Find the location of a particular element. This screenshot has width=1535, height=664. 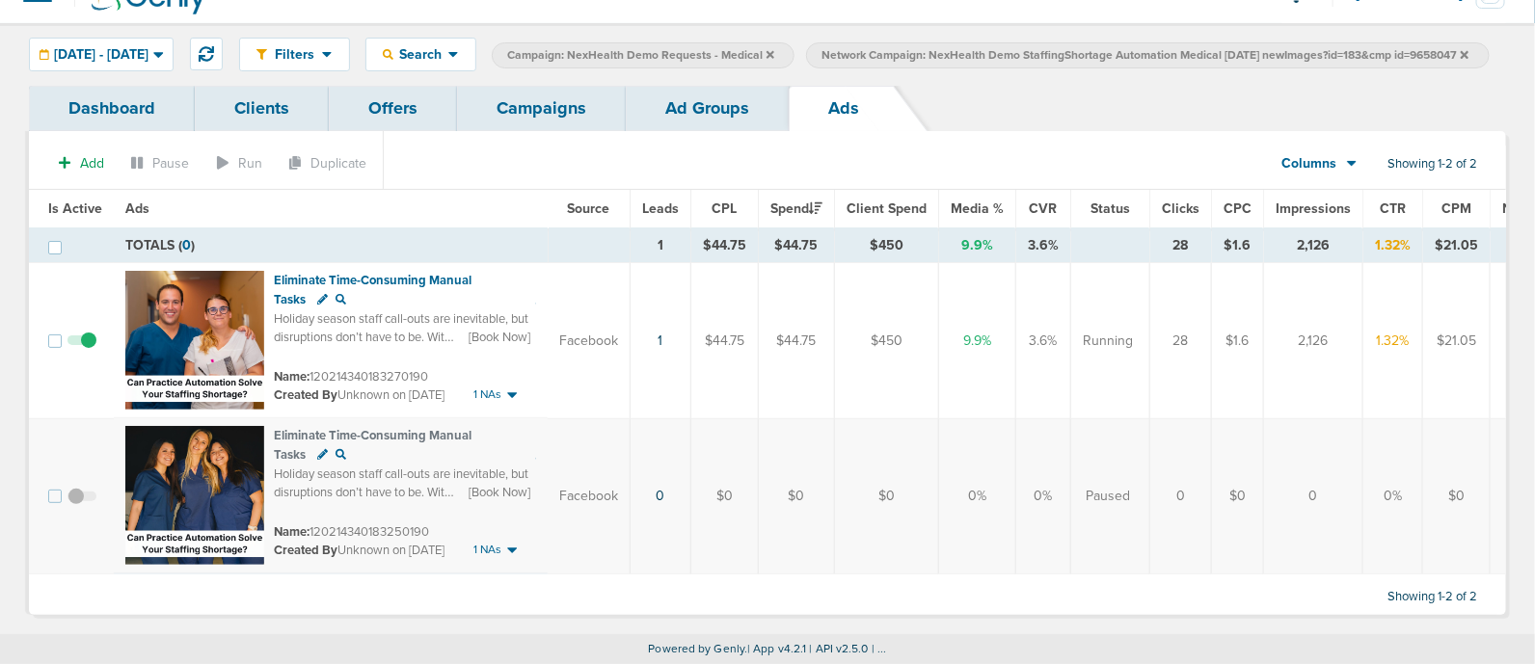

span: | API v2.5.0 is located at coordinates (839, 649).